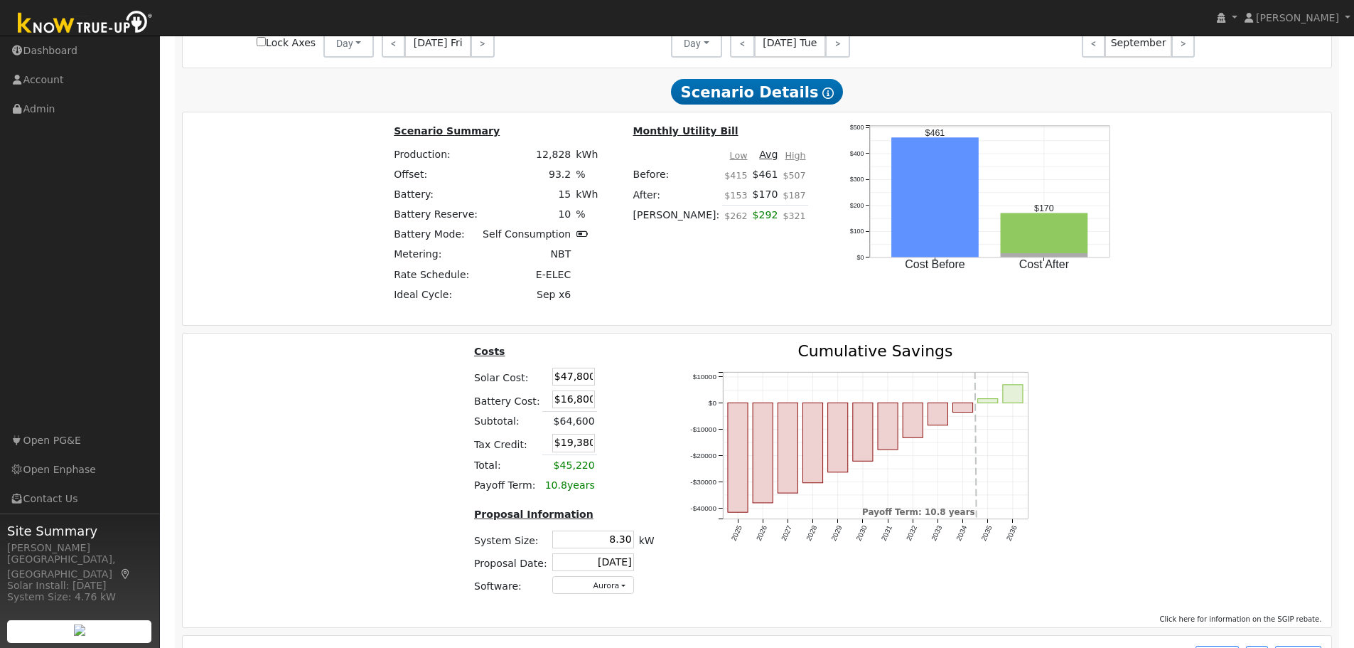  What do you see at coordinates (556, 485) in the screenshot?
I see `span: 10.8` at bounding box center [556, 485].